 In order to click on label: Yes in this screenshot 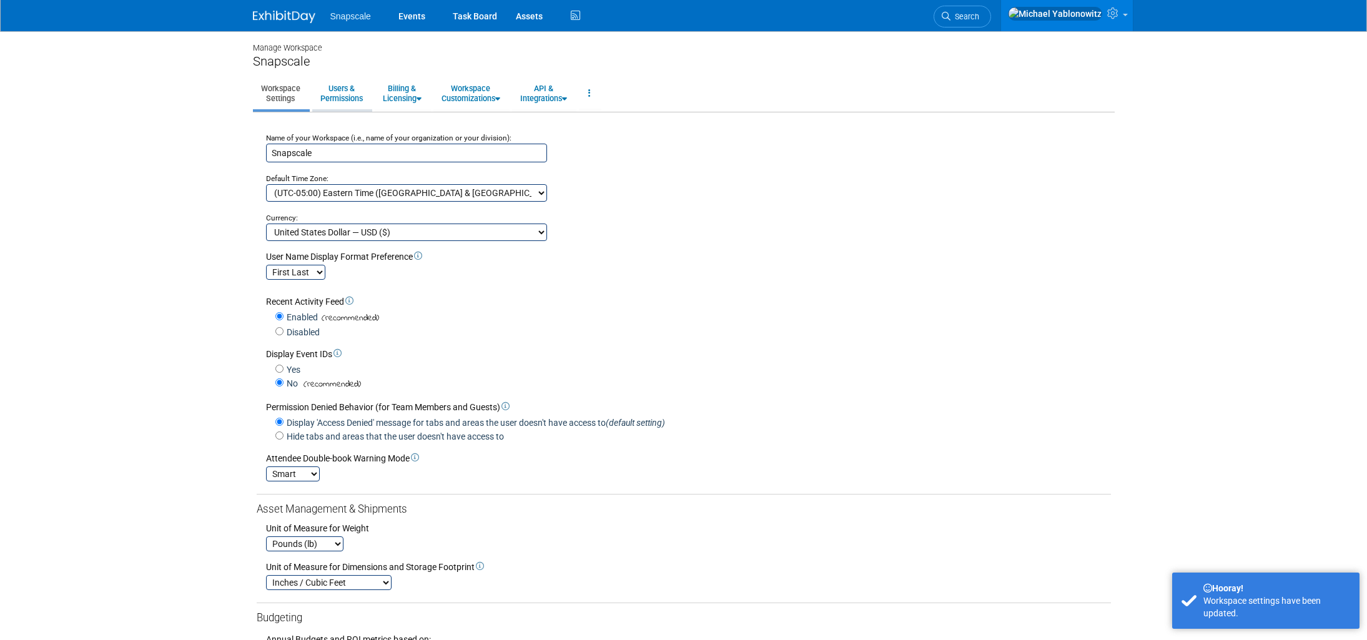, I will do `click(292, 370)`.